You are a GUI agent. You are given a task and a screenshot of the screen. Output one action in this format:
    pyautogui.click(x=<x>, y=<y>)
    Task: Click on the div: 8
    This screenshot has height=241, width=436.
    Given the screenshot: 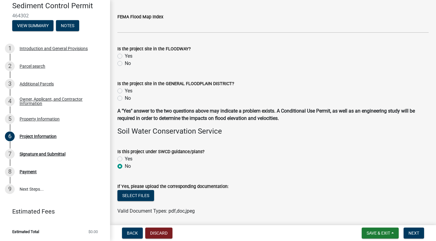 What is the action you would take?
    pyautogui.click(x=10, y=172)
    